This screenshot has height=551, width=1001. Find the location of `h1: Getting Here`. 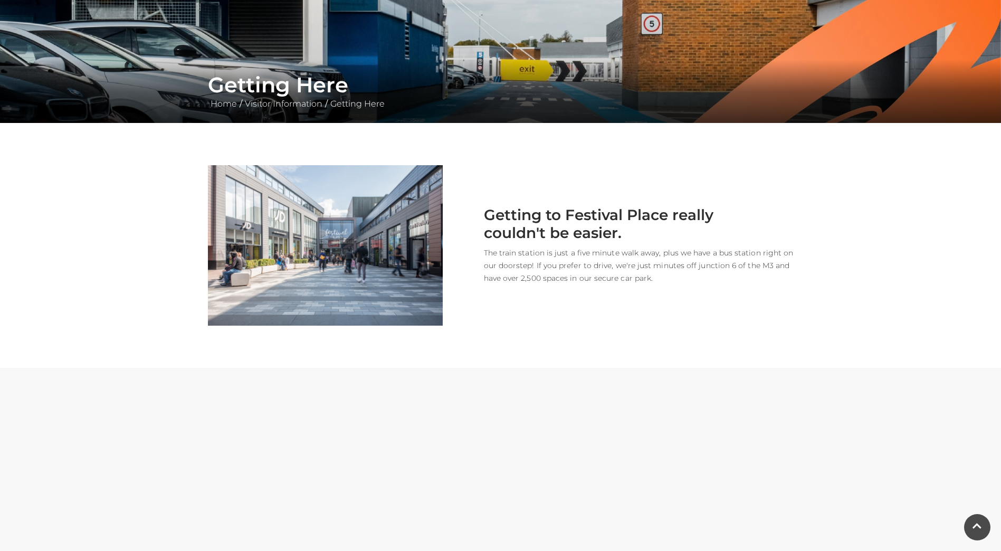

h1: Getting Here is located at coordinates (501, 85).